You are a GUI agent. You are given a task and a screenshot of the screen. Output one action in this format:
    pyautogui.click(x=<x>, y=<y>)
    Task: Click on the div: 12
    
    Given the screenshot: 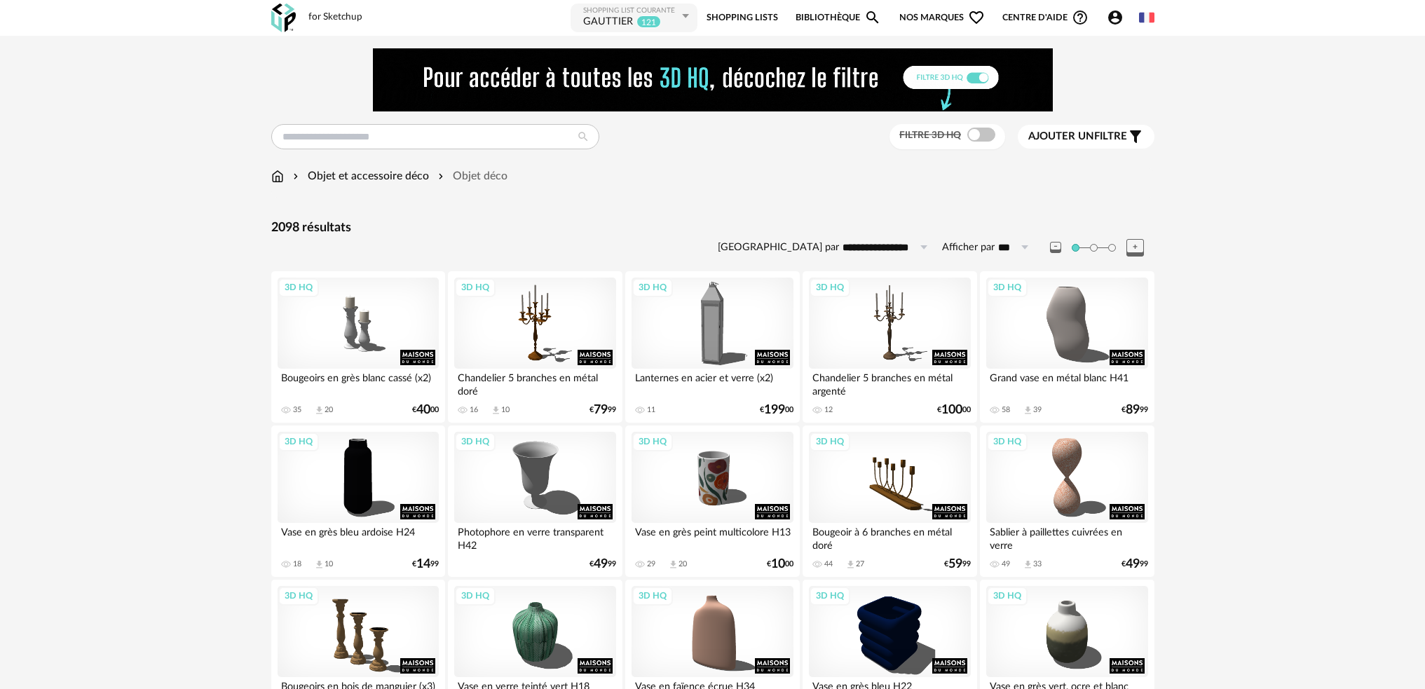 What is the action you would take?
    pyautogui.click(x=828, y=410)
    